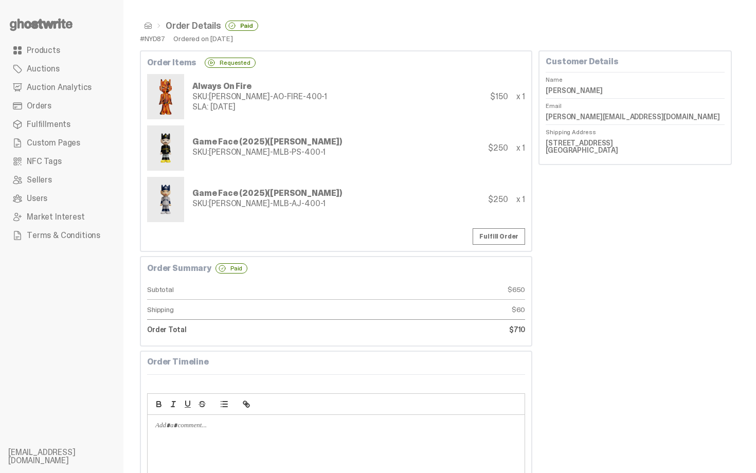 This screenshot has width=756, height=473. What do you see at coordinates (62, 69) in the screenshot?
I see `a: Auctions` at bounding box center [62, 69].